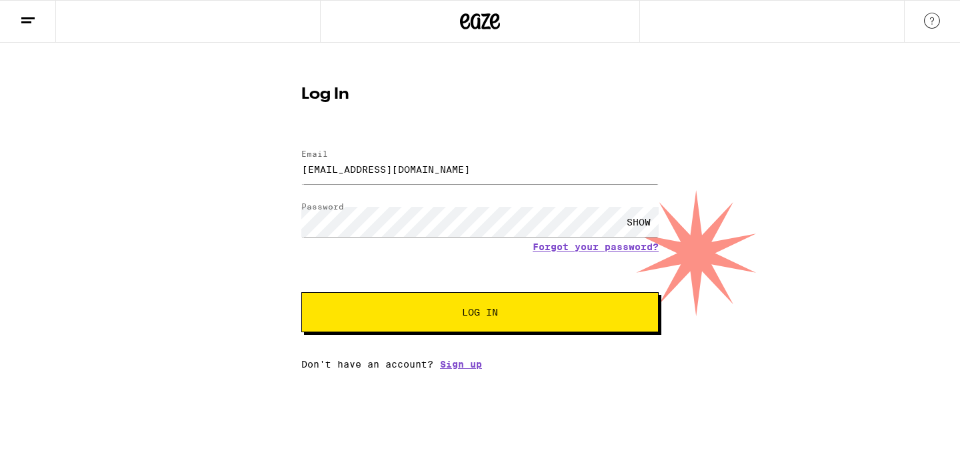 The height and width of the screenshot is (461, 960). Describe the element at coordinates (315, 153) in the screenshot. I see `label: Email` at that location.